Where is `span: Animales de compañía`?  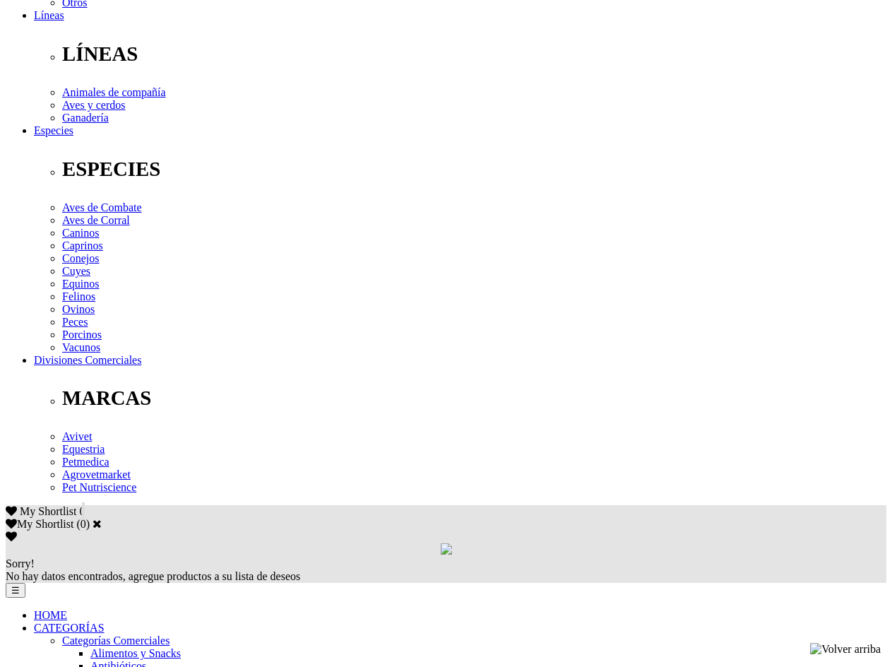 span: Animales de compañía is located at coordinates (114, 92).